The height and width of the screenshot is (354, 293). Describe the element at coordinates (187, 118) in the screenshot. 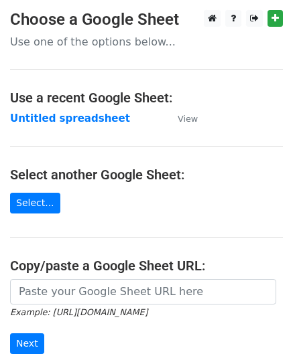

I see `small: View` at that location.